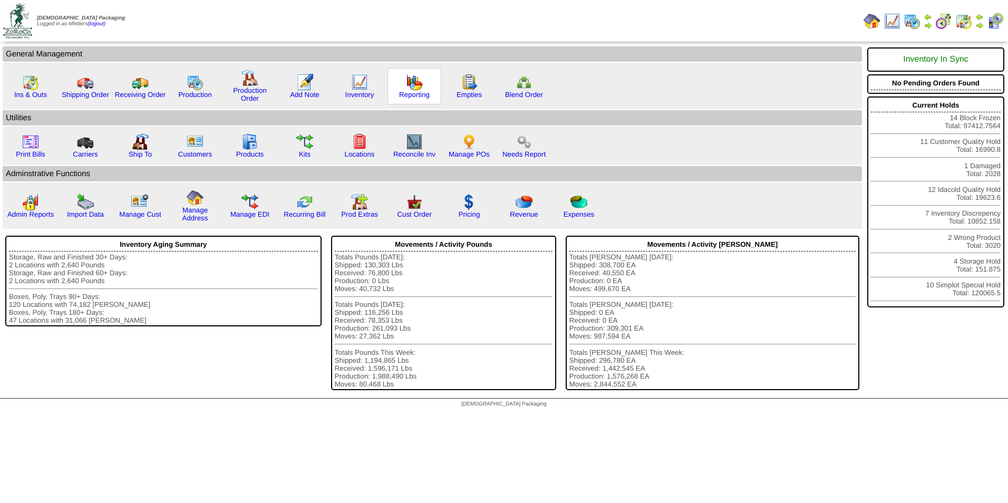 This screenshot has height=503, width=1008. Describe the element at coordinates (524, 214) in the screenshot. I see `a: Revenue` at that location.